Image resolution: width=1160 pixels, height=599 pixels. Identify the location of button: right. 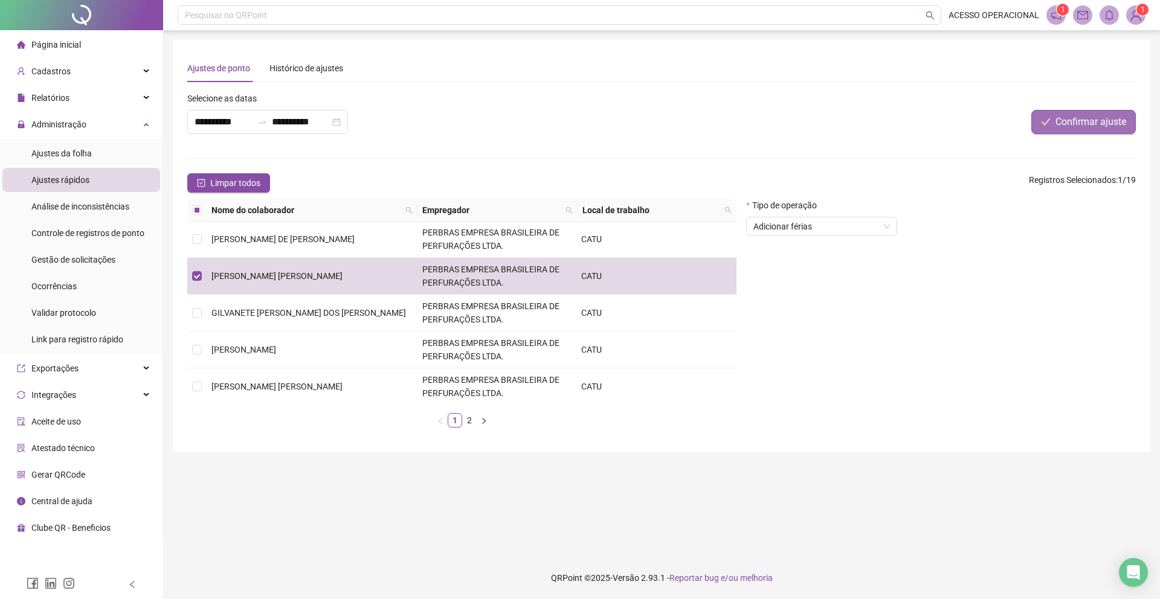
(484, 420).